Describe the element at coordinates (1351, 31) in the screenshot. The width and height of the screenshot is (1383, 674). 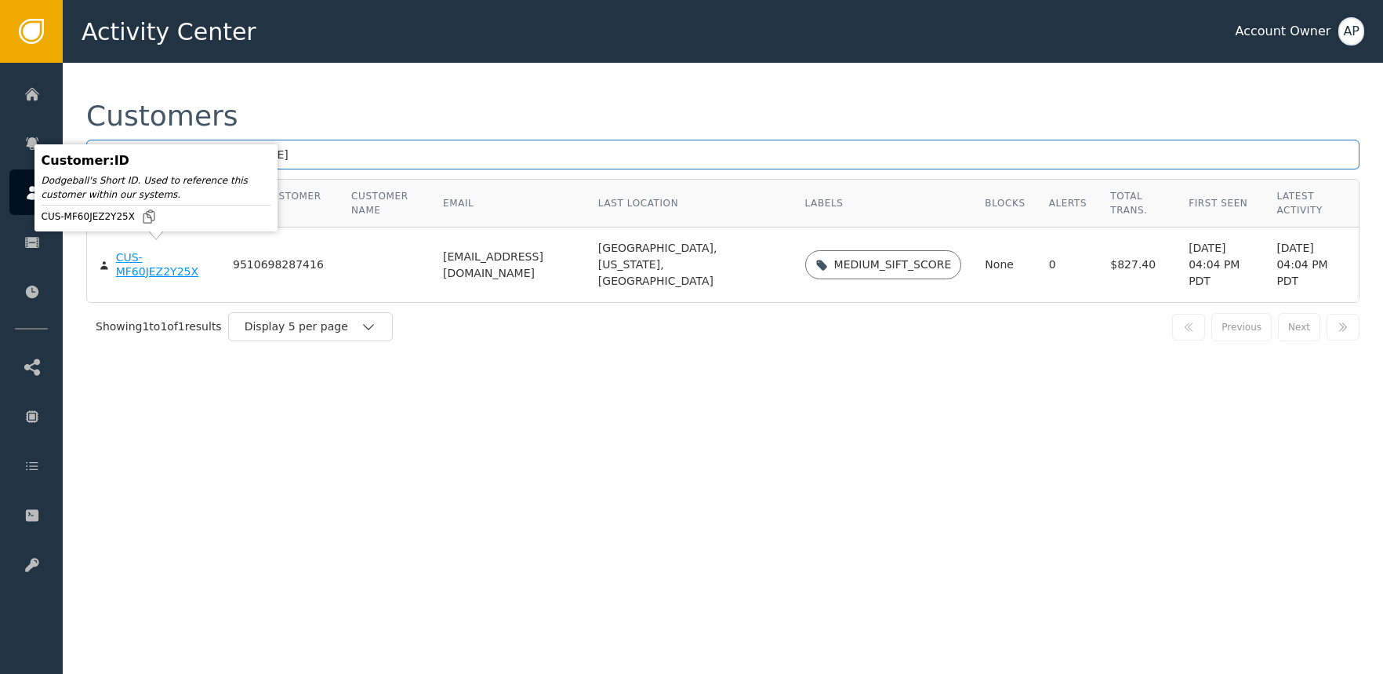
I see `button: AP` at that location.